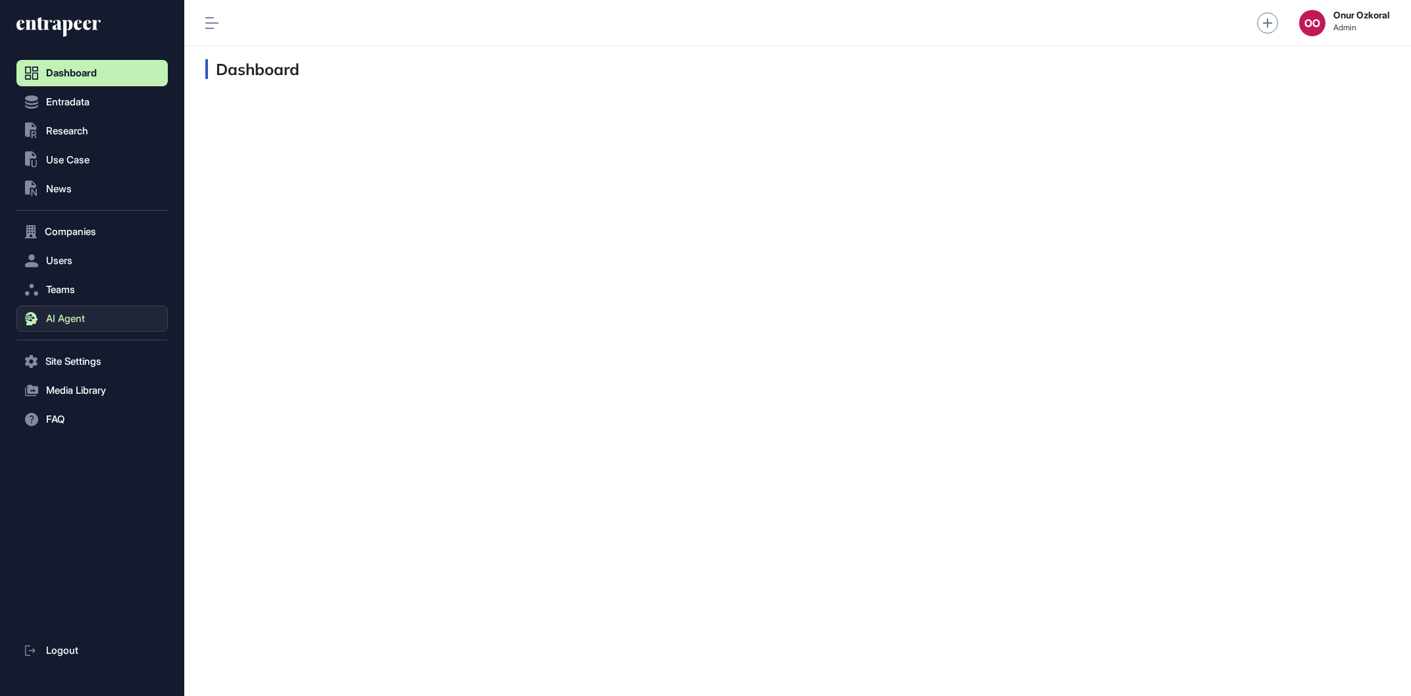  What do you see at coordinates (68, 102) in the screenshot?
I see `span: Entradata` at bounding box center [68, 102].